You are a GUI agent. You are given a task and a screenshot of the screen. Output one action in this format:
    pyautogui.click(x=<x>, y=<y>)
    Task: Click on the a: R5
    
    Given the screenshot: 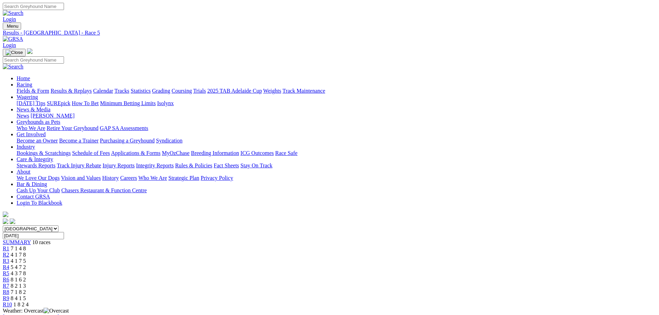 What is the action you would take?
    pyautogui.click(x=6, y=273)
    